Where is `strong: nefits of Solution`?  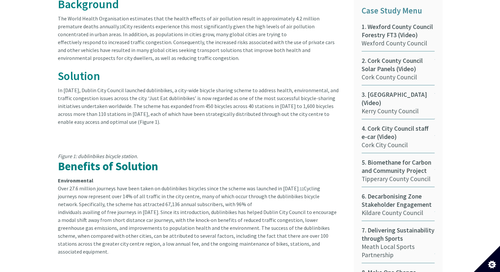
strong: nefits of Solution is located at coordinates (114, 166).